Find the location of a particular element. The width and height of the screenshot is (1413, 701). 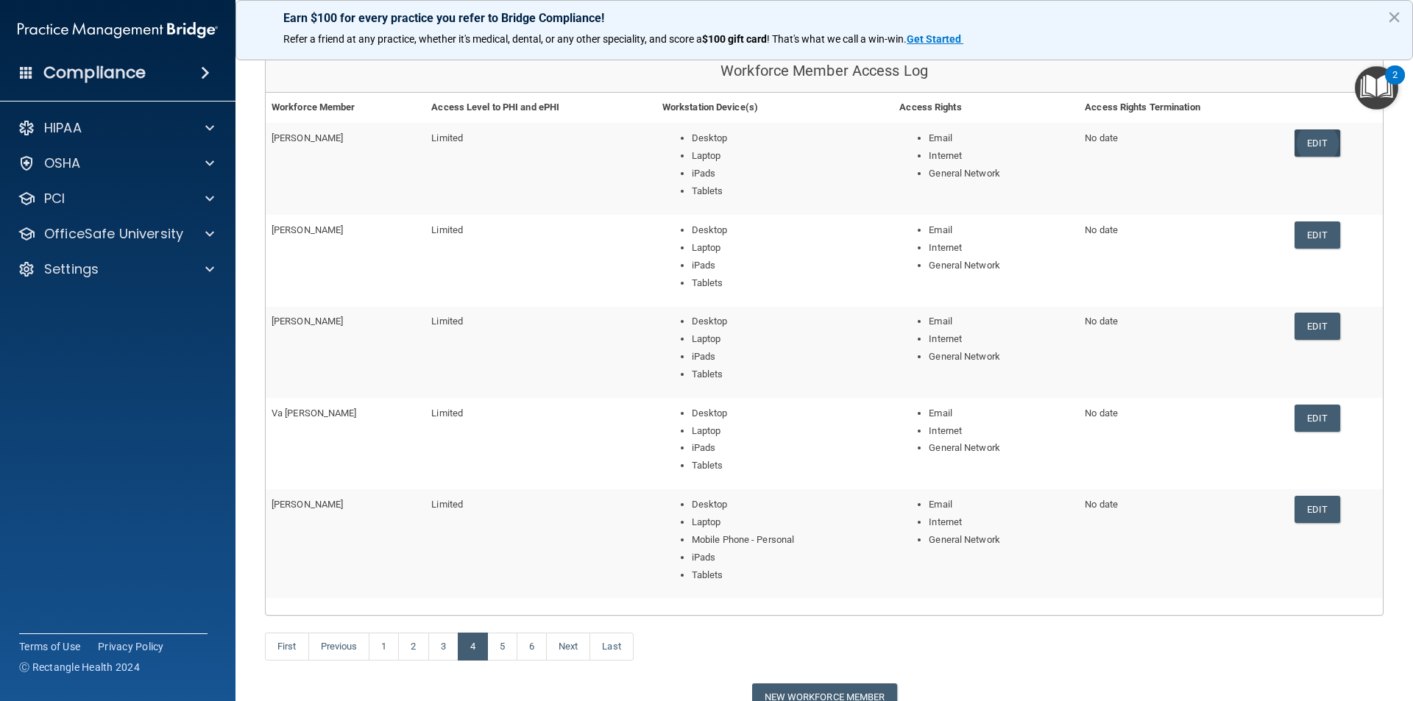

th: Access Rights Termination is located at coordinates (1183, 107).